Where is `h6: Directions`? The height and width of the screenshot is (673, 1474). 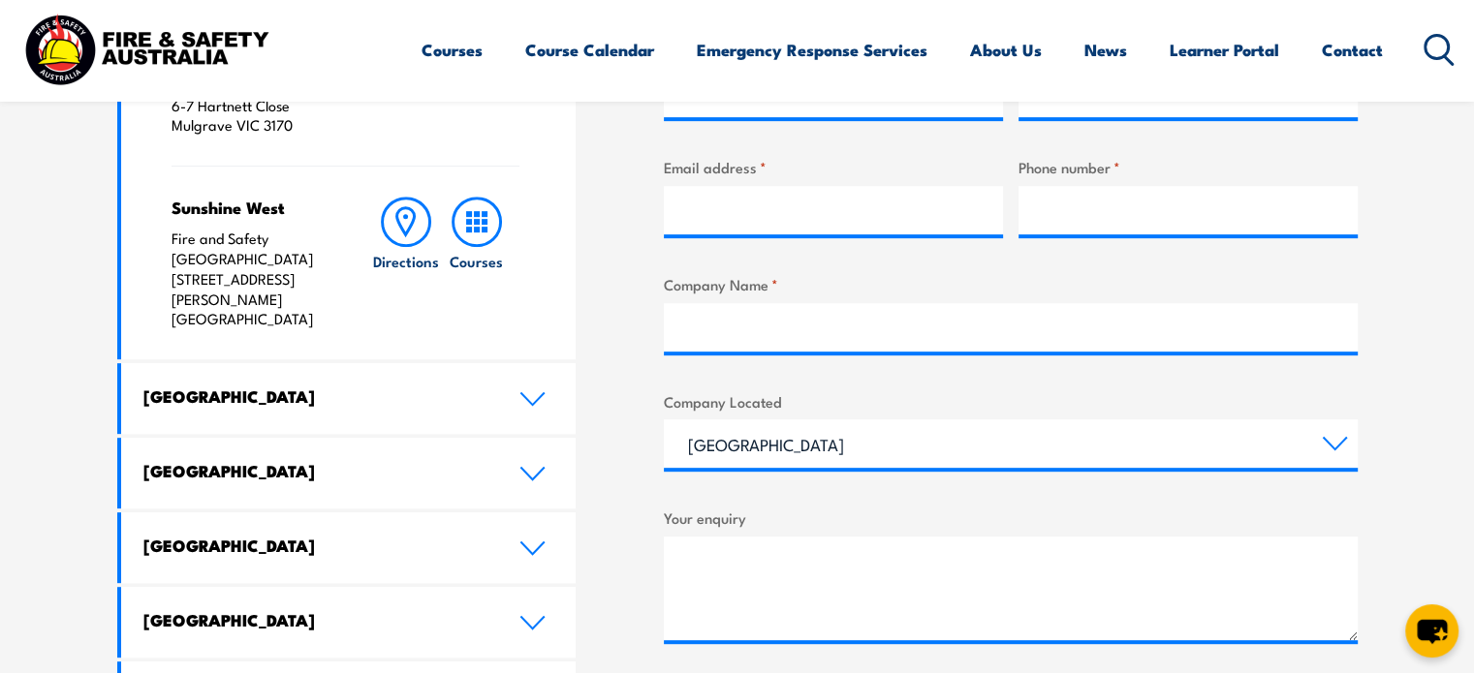
h6: Directions is located at coordinates (406, 261).